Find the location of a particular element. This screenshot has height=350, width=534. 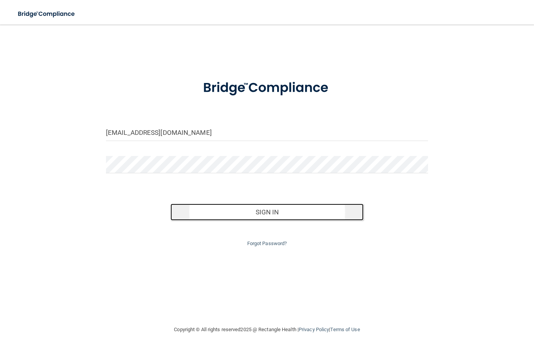

button: Sign In is located at coordinates (267, 212).